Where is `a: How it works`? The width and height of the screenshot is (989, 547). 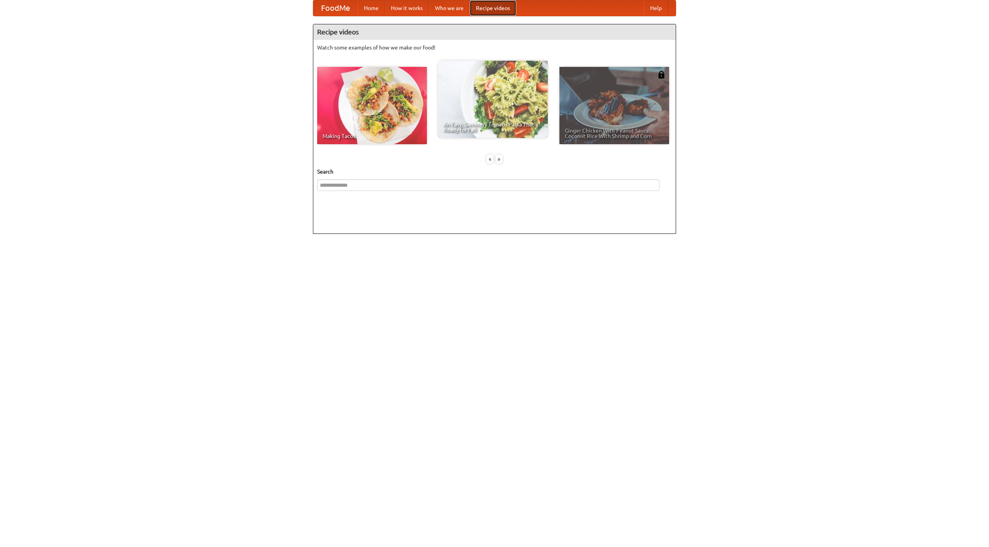 a: How it works is located at coordinates (407, 8).